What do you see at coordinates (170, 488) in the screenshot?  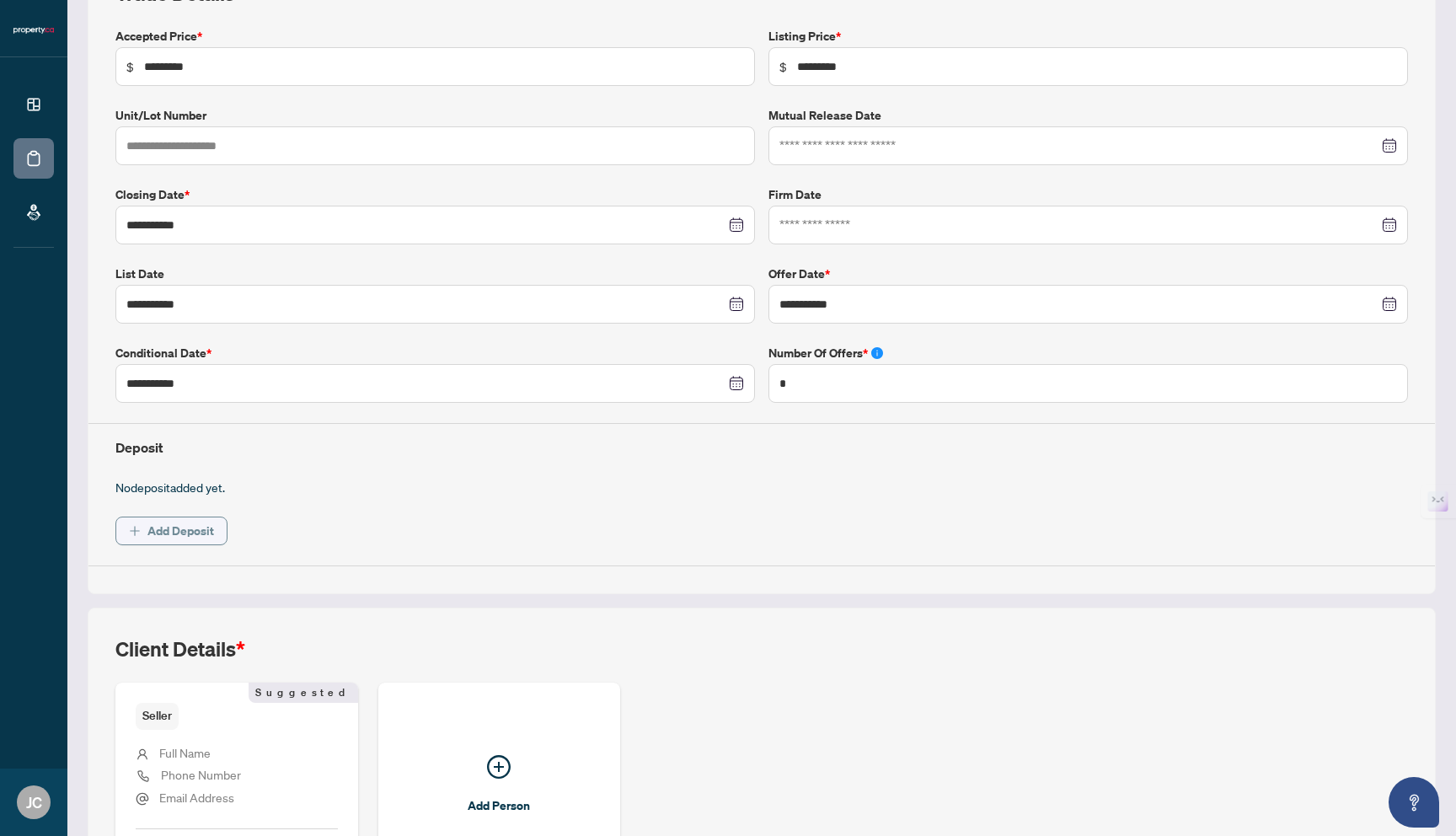 I see `span: No deposit added yet.` at bounding box center [170, 488].